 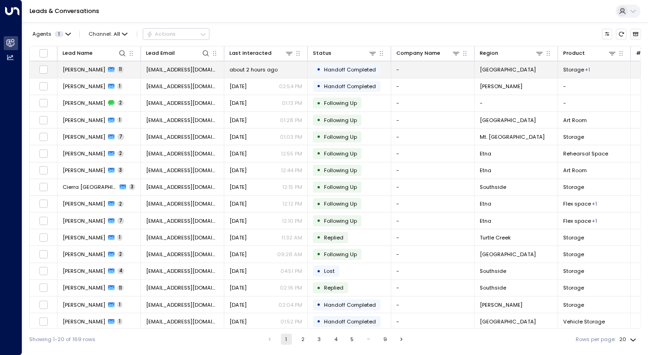 I want to click on span: Murrysville, so click(x=508, y=70).